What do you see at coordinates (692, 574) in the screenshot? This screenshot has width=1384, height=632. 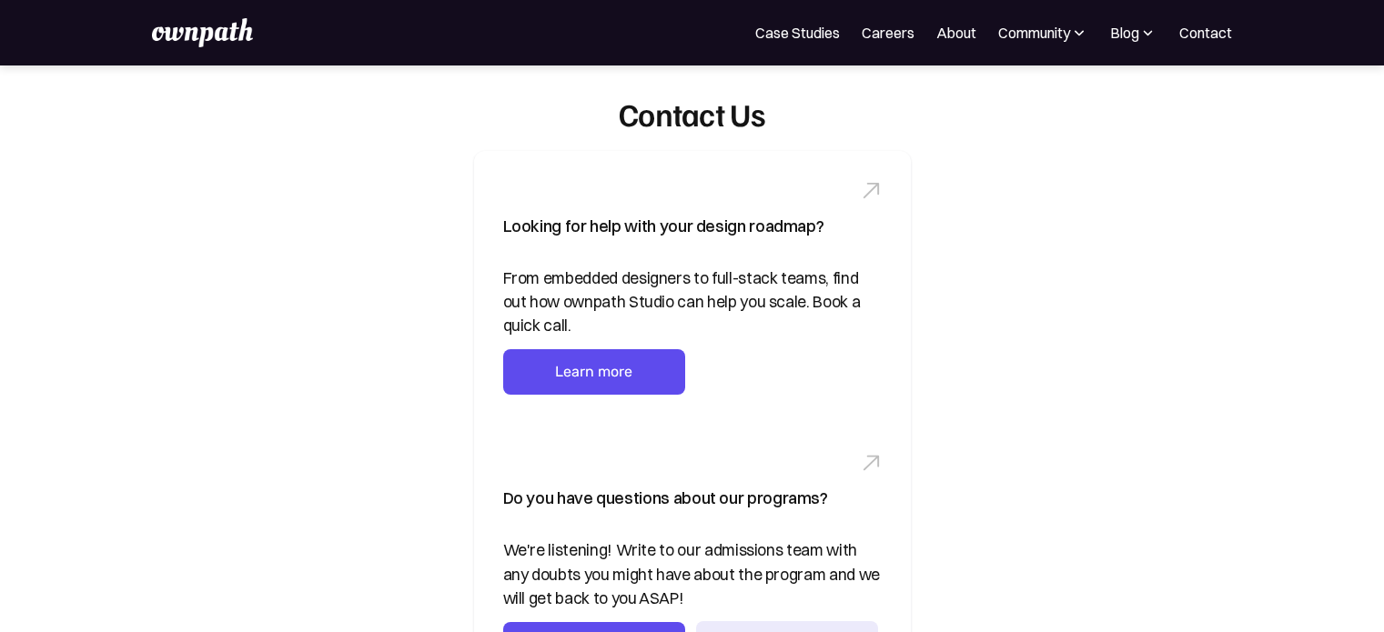 I see `div: We're listening! Write to our admissions team with any doubts you might have about the program an...` at bounding box center [692, 574].